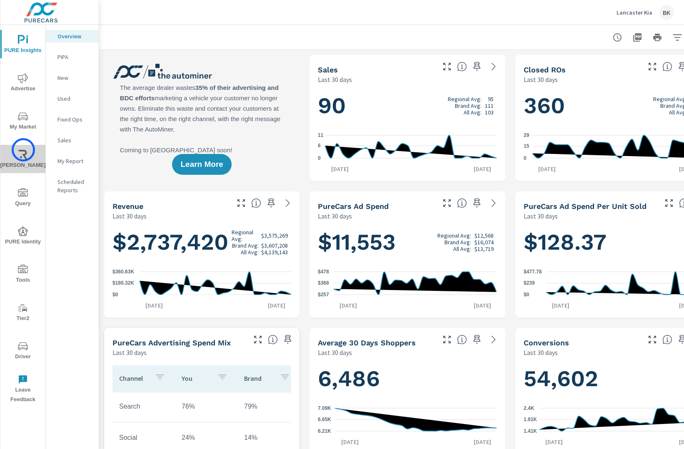  What do you see at coordinates (75, 36) in the screenshot?
I see `p: Overview` at bounding box center [75, 36].